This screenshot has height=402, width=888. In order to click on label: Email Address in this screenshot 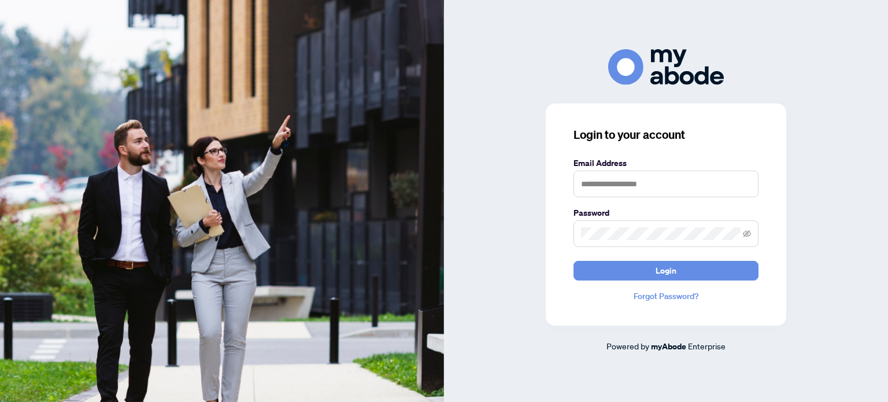, I will do `click(666, 163)`.